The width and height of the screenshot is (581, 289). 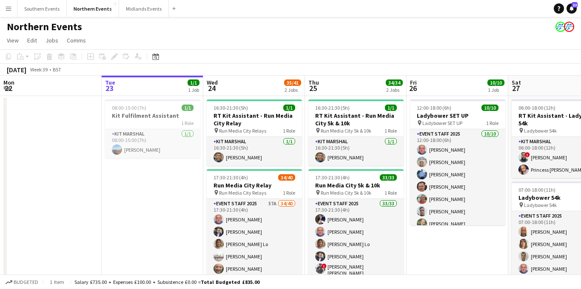 I want to click on span: Mon, so click(x=9, y=83).